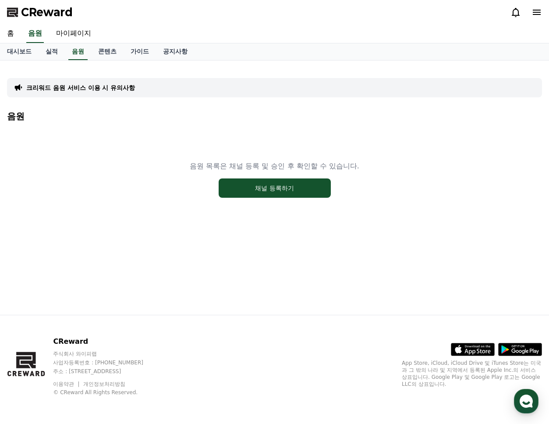 This screenshot has width=549, height=424. Describe the element at coordinates (74, 34) in the screenshot. I see `a: 마이페이지` at that location.